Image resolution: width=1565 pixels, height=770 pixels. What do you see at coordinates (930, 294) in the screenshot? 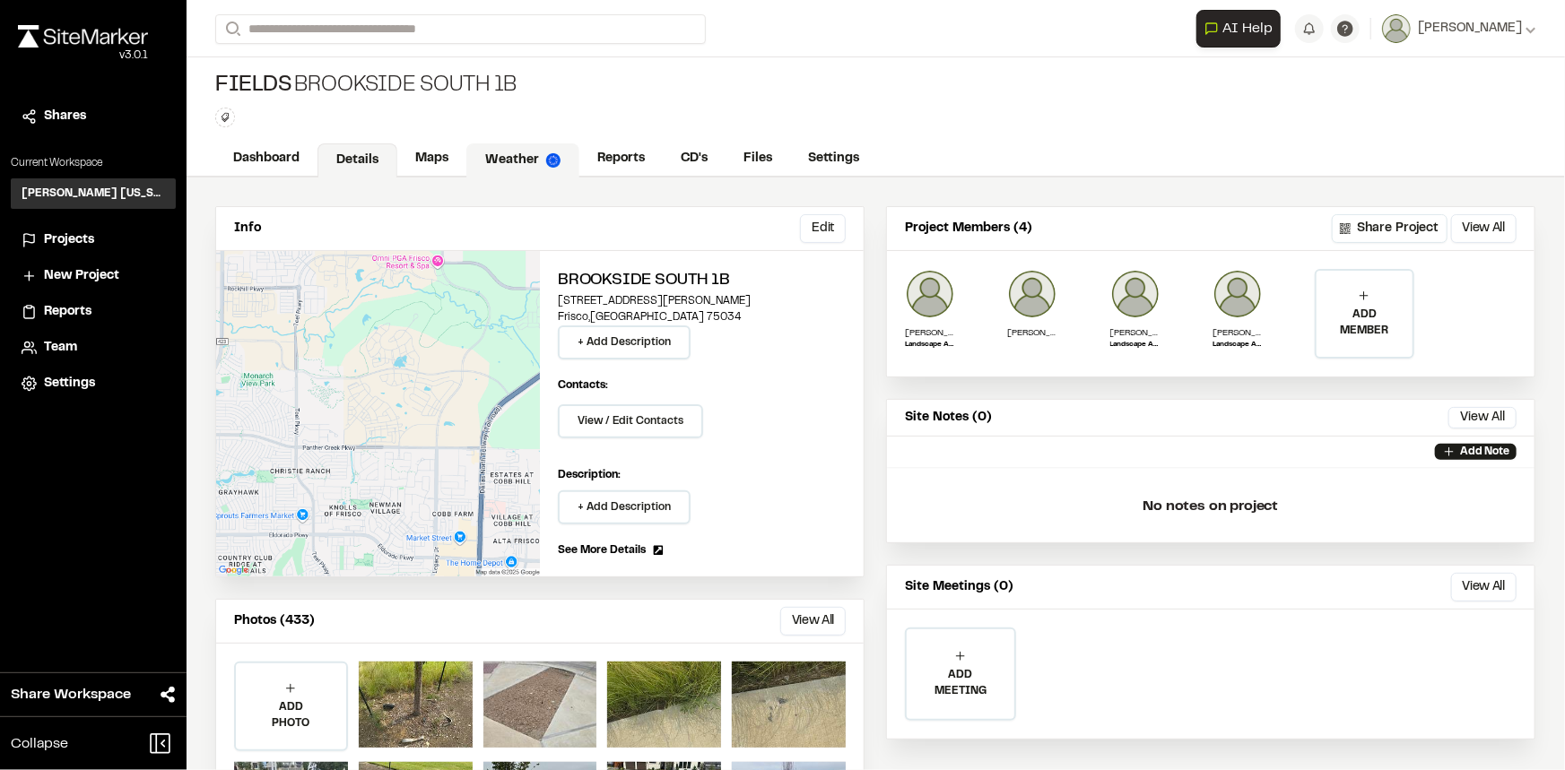
I see `img: Ben Greiner` at bounding box center [930, 294].